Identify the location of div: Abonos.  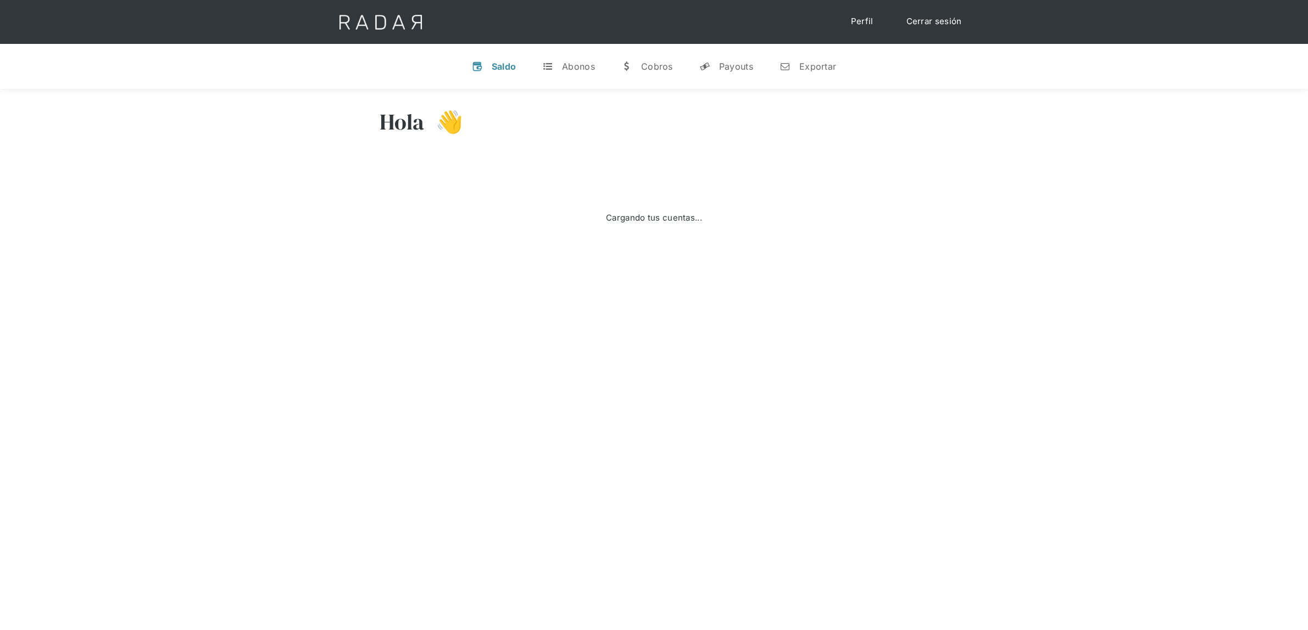
(578, 66).